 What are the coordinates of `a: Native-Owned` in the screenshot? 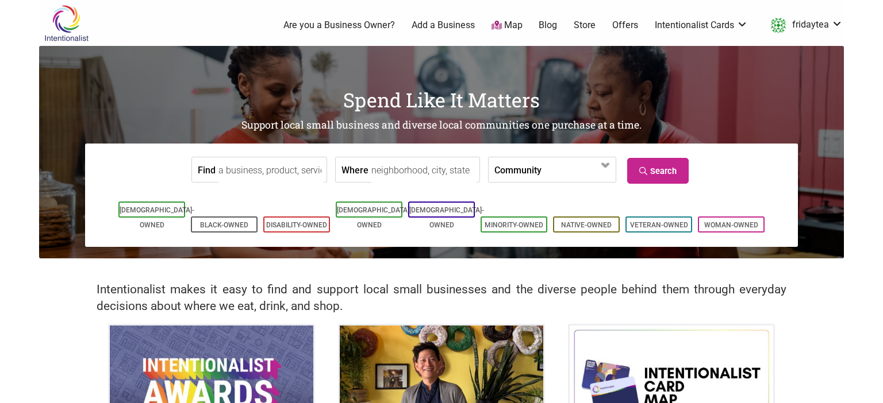 It's located at (586, 225).